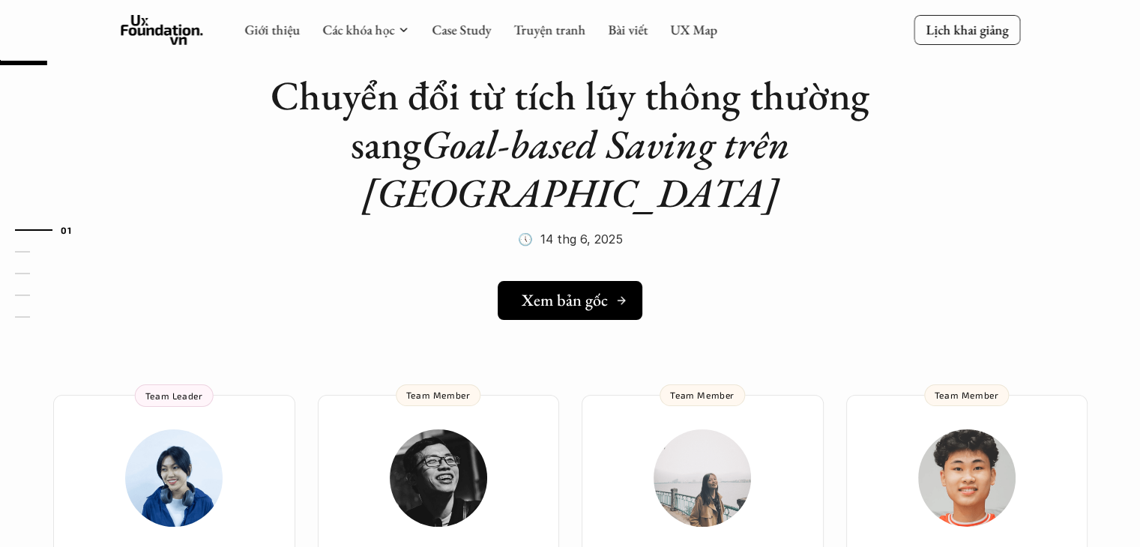 Image resolution: width=1140 pixels, height=547 pixels. I want to click on a: Giới thiệu, so click(272, 29).